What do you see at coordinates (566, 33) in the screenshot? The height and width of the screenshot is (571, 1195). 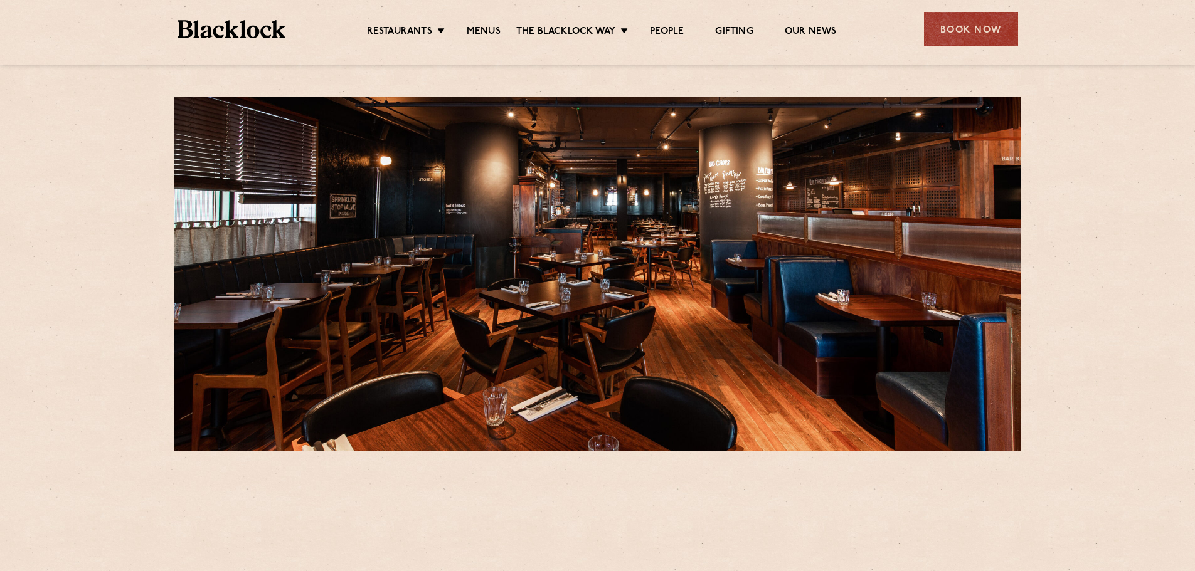 I see `a: The Blacklock Way` at bounding box center [566, 33].